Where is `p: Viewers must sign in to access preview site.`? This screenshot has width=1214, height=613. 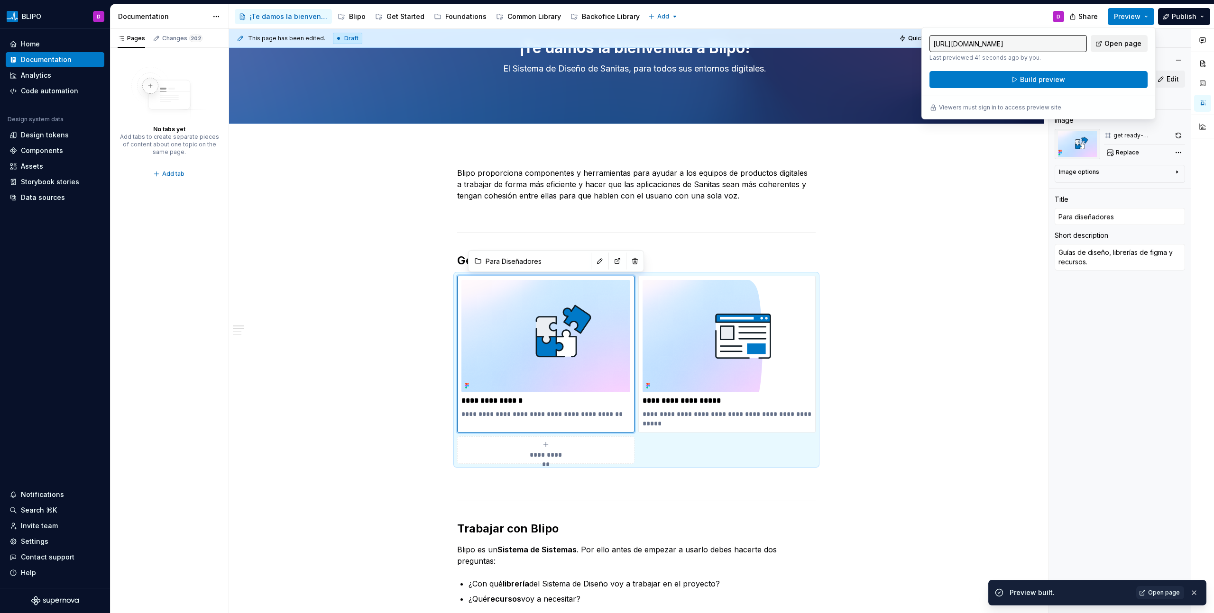
p: Viewers must sign in to access preview site. is located at coordinates (1000, 108).